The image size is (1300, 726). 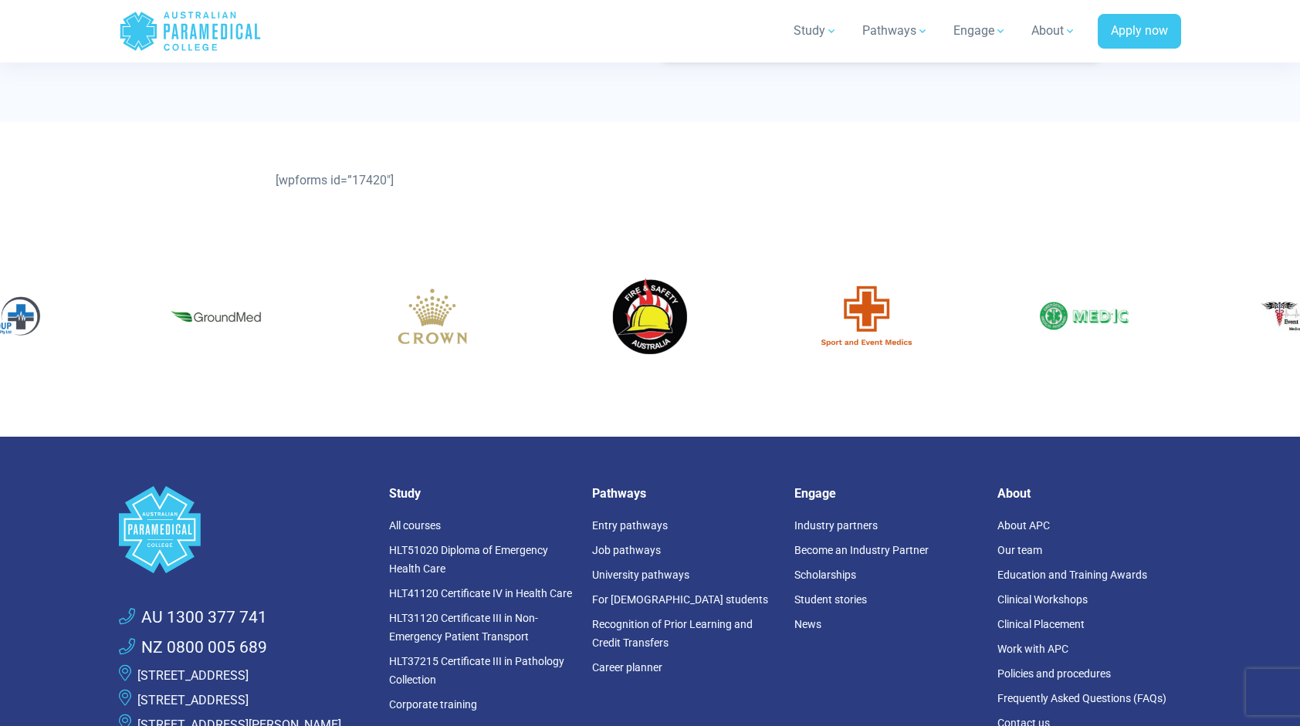 I want to click on div: 7 / 60, so click(x=1084, y=316).